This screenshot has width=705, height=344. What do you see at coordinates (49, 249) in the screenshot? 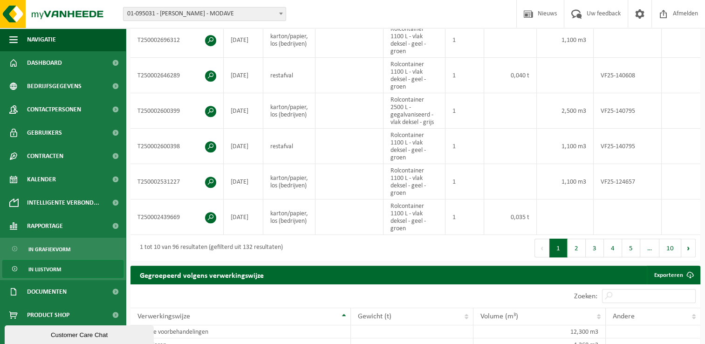
I see `span: In grafiekvorm` at bounding box center [49, 249].